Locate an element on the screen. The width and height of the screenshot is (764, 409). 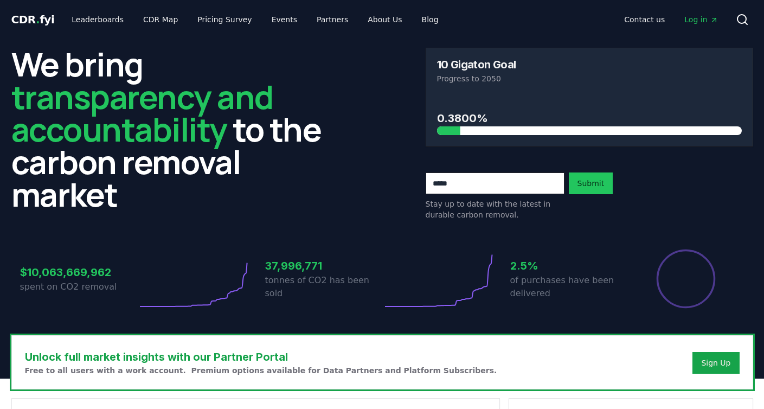
a: CDR Map is located at coordinates (160, 20).